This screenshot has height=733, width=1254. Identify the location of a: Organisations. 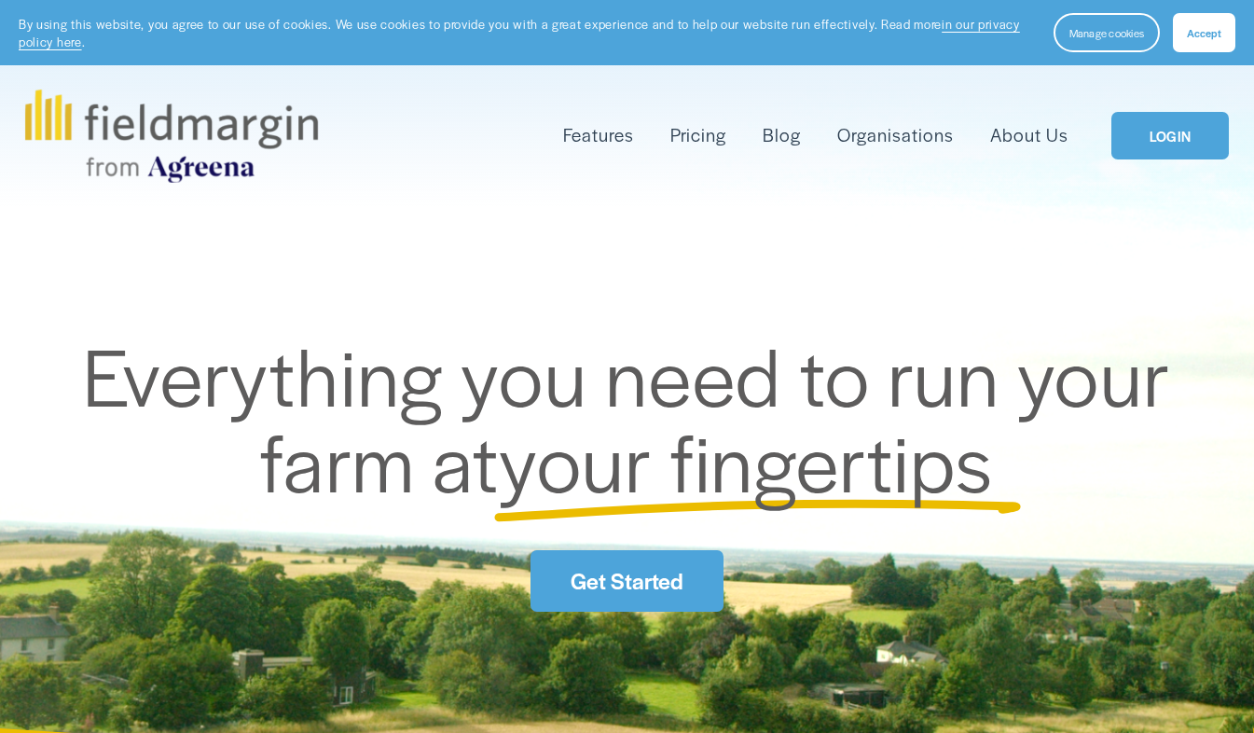
(895, 135).